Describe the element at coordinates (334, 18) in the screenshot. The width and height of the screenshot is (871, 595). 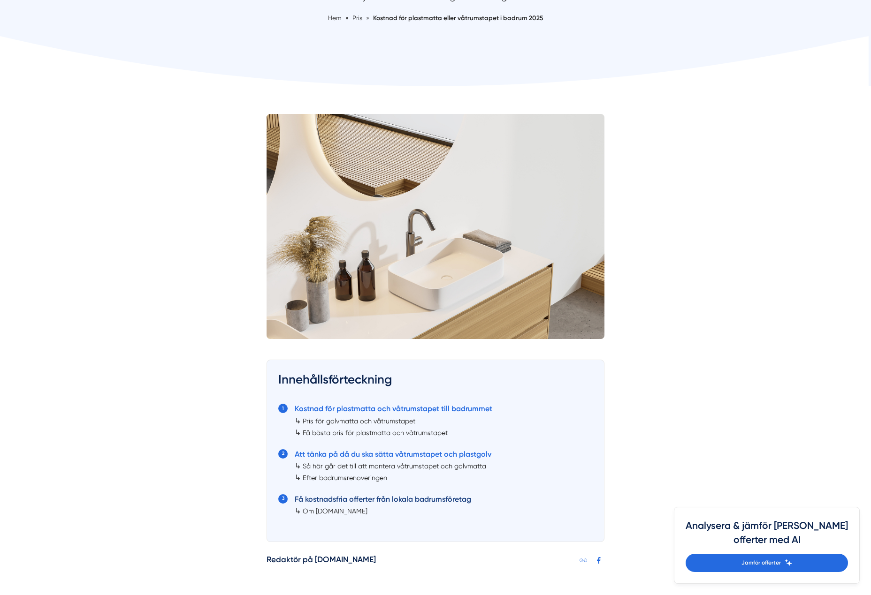
I see `a: Hem` at that location.